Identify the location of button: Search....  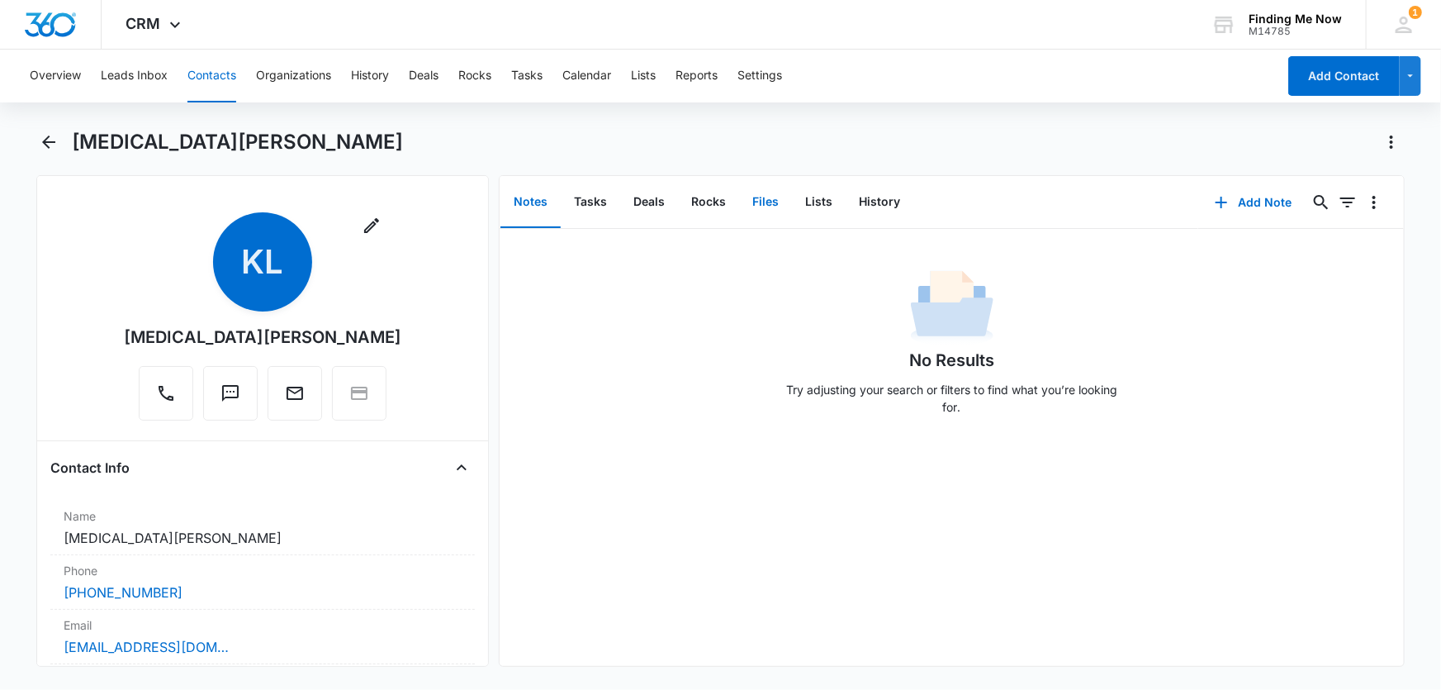
(1321, 202).